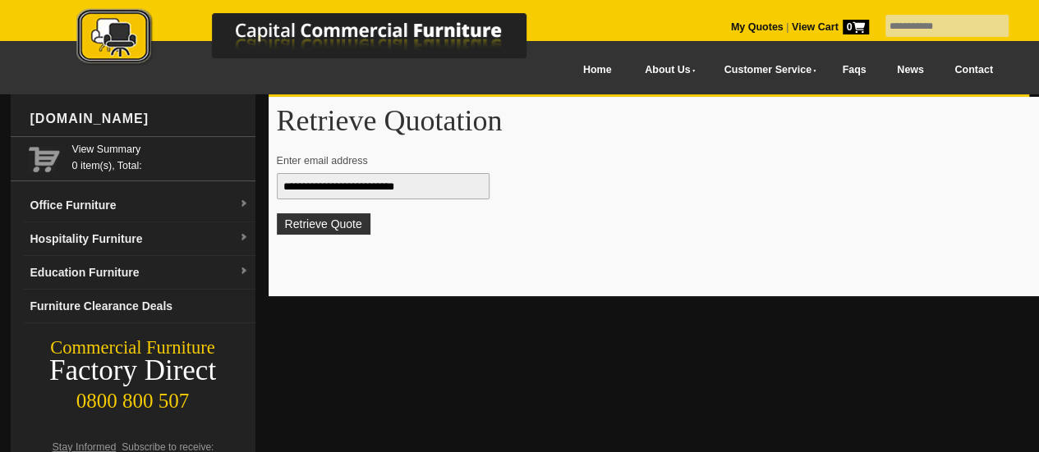  What do you see at coordinates (828, 27) in the screenshot?
I see `a: View Cart0` at bounding box center [828, 27].